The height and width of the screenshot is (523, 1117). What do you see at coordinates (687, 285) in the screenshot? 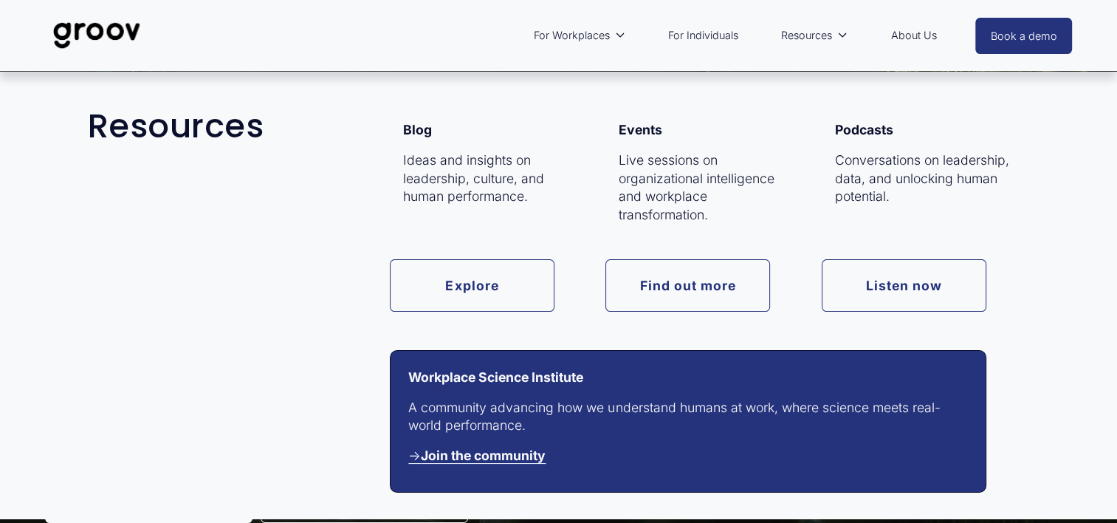
I see `a: Find out more` at bounding box center [687, 285].